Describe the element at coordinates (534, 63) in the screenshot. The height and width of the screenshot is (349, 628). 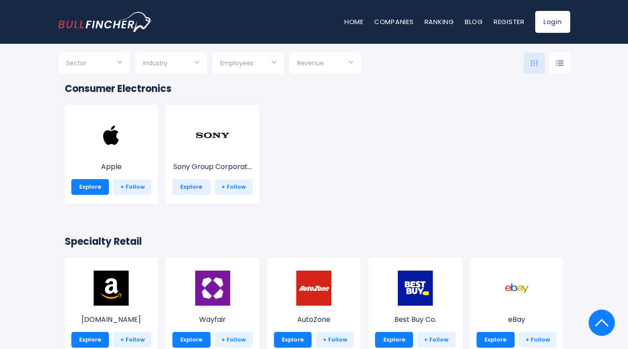
I see `img: icon-comp-grid.svg` at that location.